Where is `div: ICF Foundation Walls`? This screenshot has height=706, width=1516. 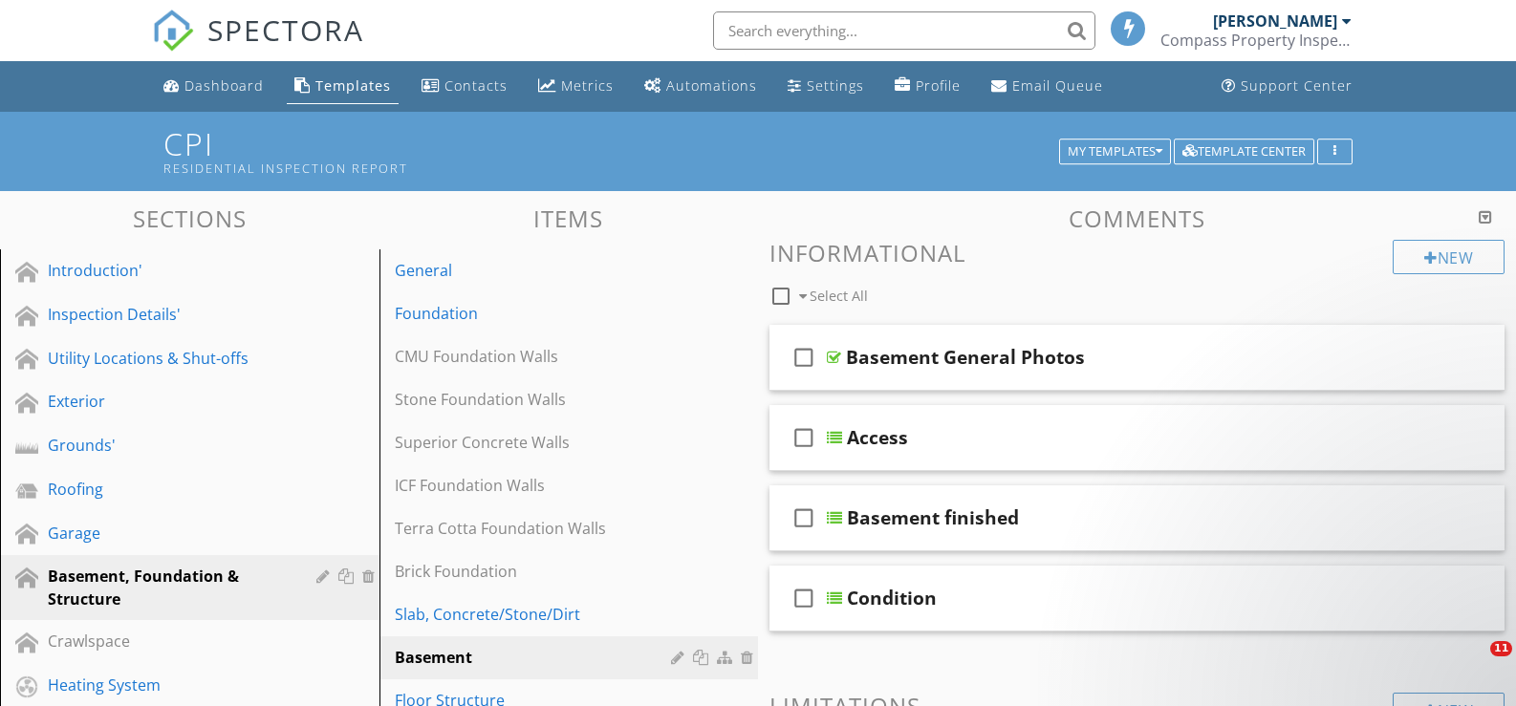
div: ICF Foundation Walls is located at coordinates (536, 486).